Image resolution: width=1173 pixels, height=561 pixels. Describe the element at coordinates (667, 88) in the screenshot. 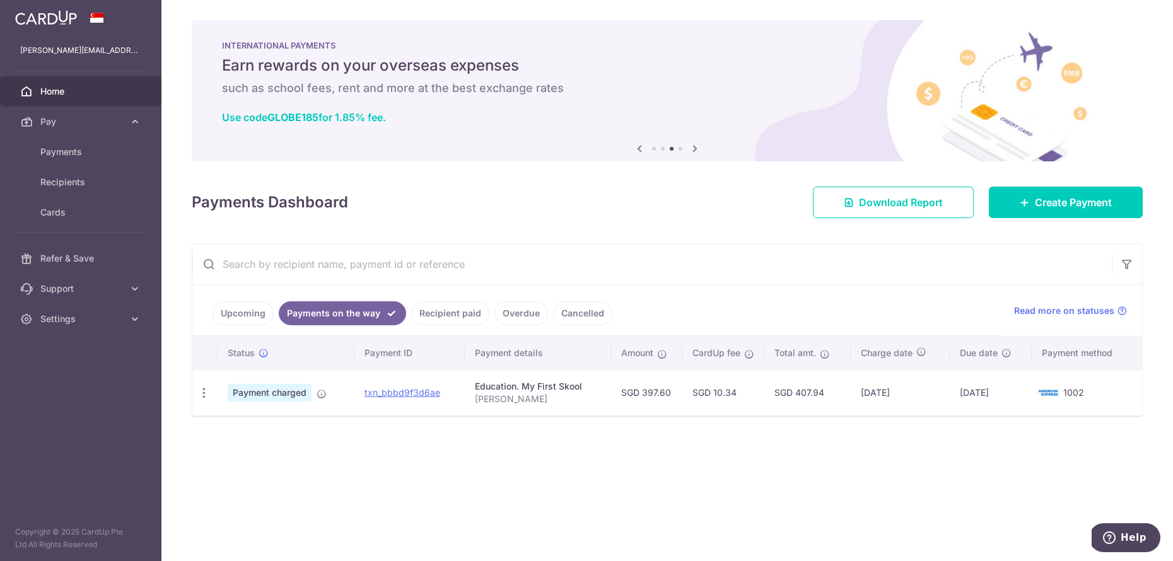

I see `h6: such as school fees, rent and more at the best exchange rates` at that location.